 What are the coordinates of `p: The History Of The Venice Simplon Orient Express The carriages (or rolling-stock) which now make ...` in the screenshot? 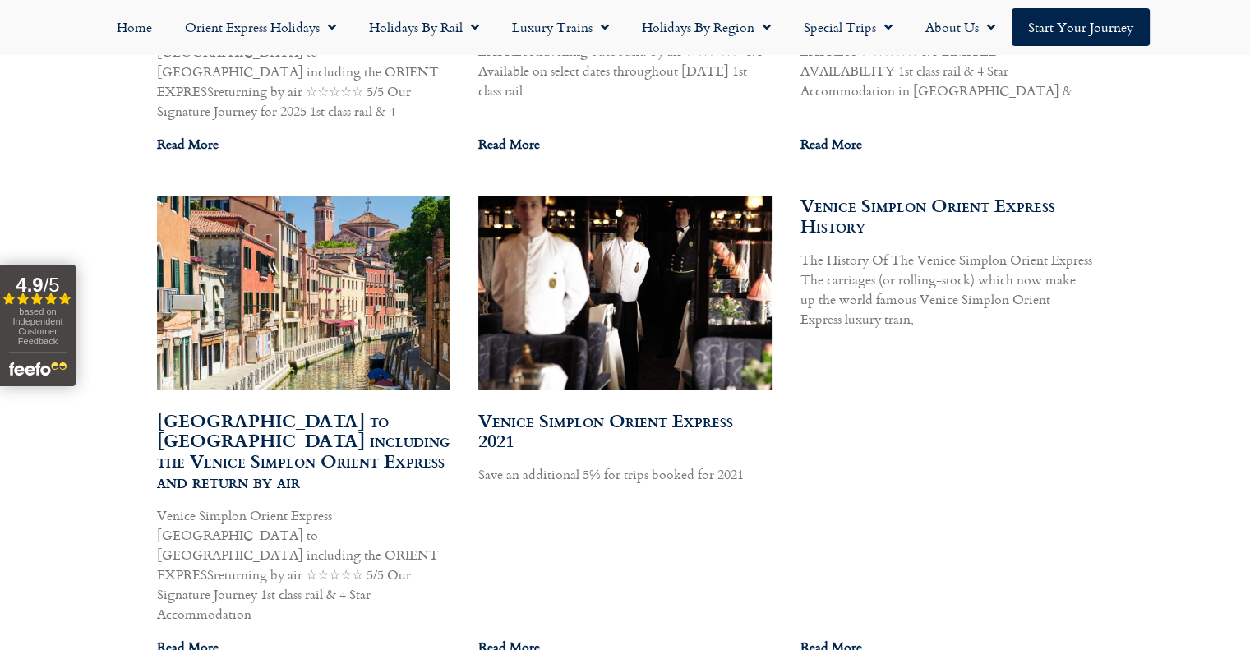 It's located at (947, 289).